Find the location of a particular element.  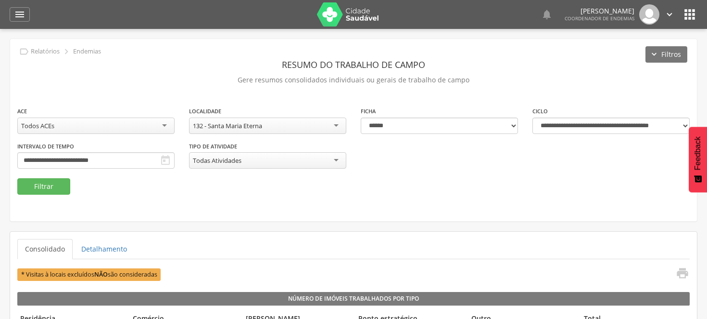

a: Consolidado is located at coordinates (45, 249).